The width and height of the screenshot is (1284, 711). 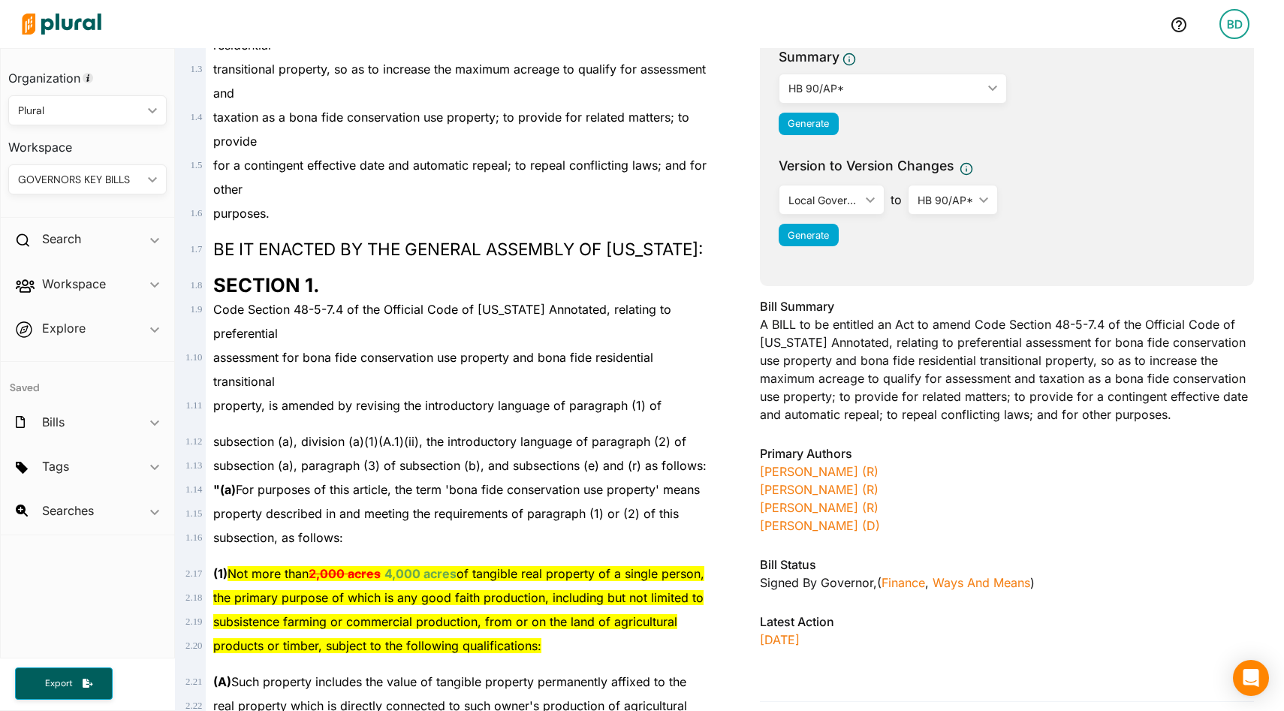 I want to click on span: 1 . 16, so click(x=194, y=537).